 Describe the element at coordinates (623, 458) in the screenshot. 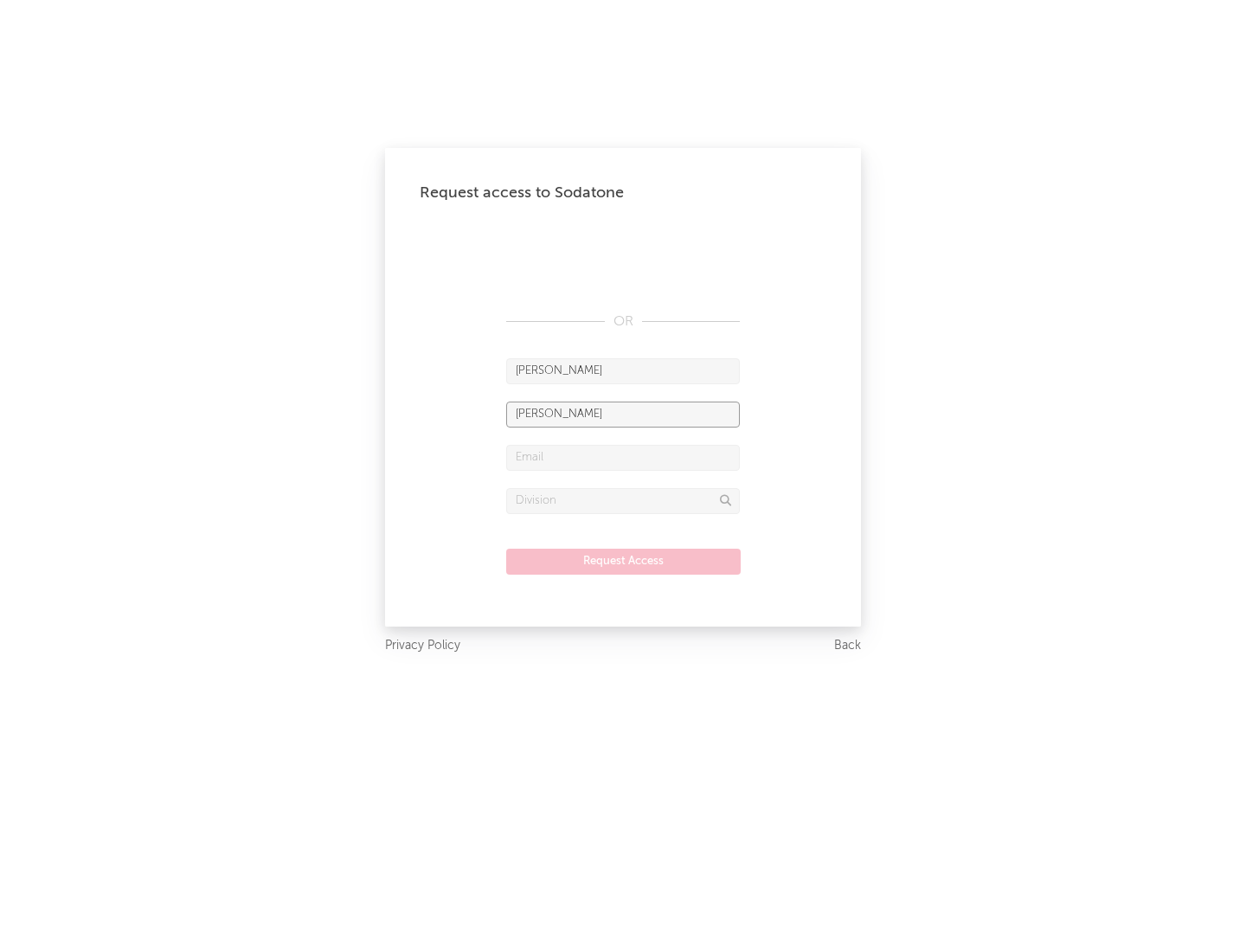

I see `input: Email` at that location.